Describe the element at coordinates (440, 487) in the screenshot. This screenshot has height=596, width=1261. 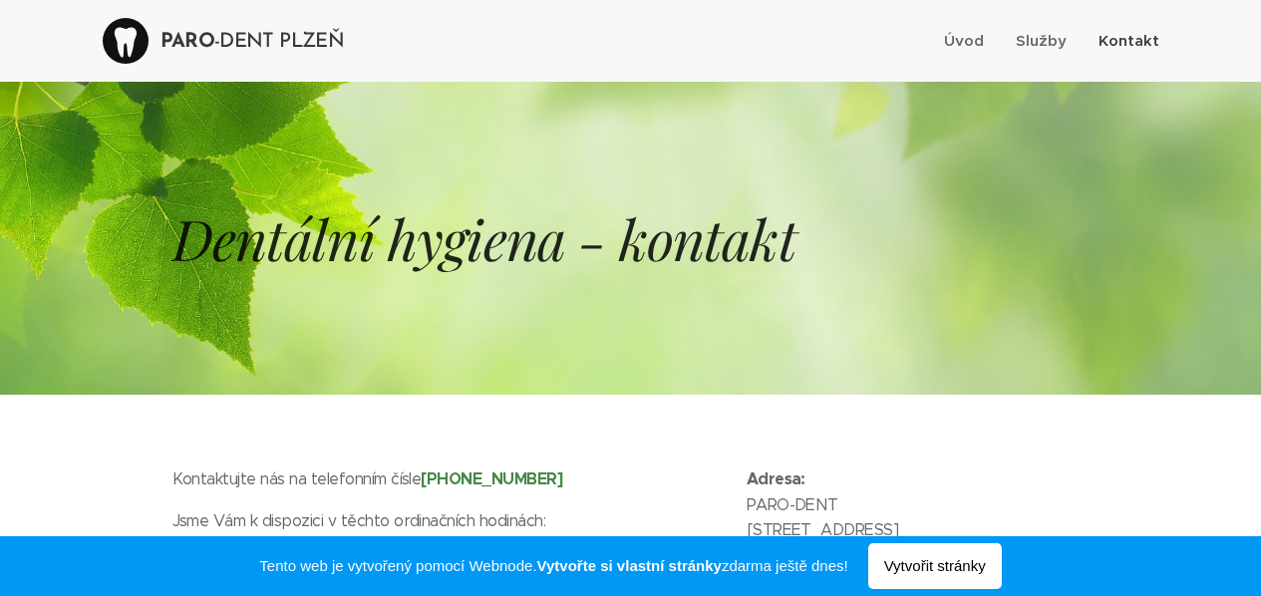
I see `p: Kontaktujte nás na telefonním čísle` at that location.